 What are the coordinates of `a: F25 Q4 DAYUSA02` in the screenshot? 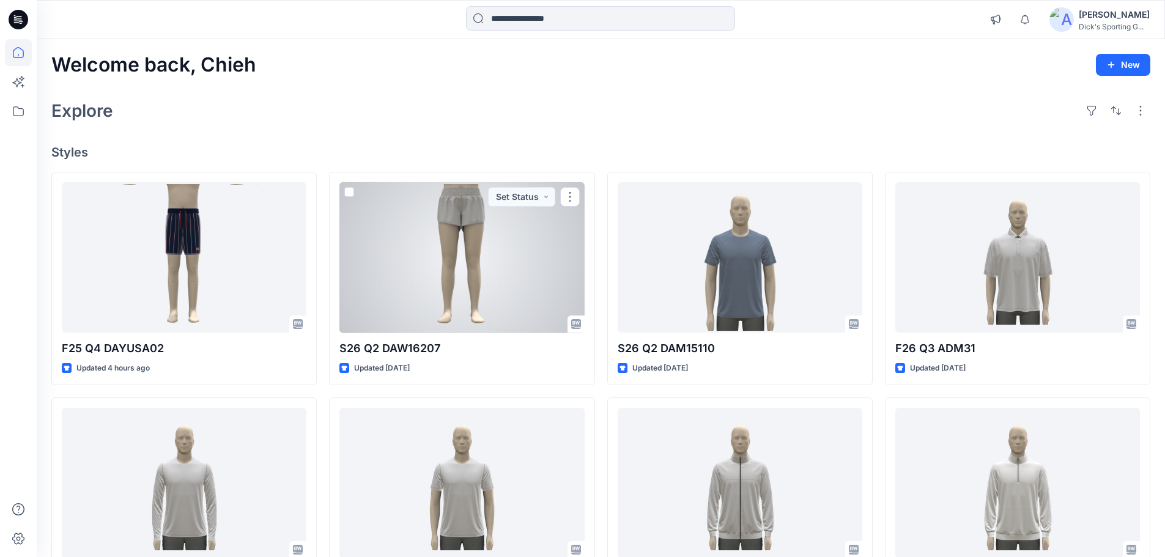 It's located at (184, 257).